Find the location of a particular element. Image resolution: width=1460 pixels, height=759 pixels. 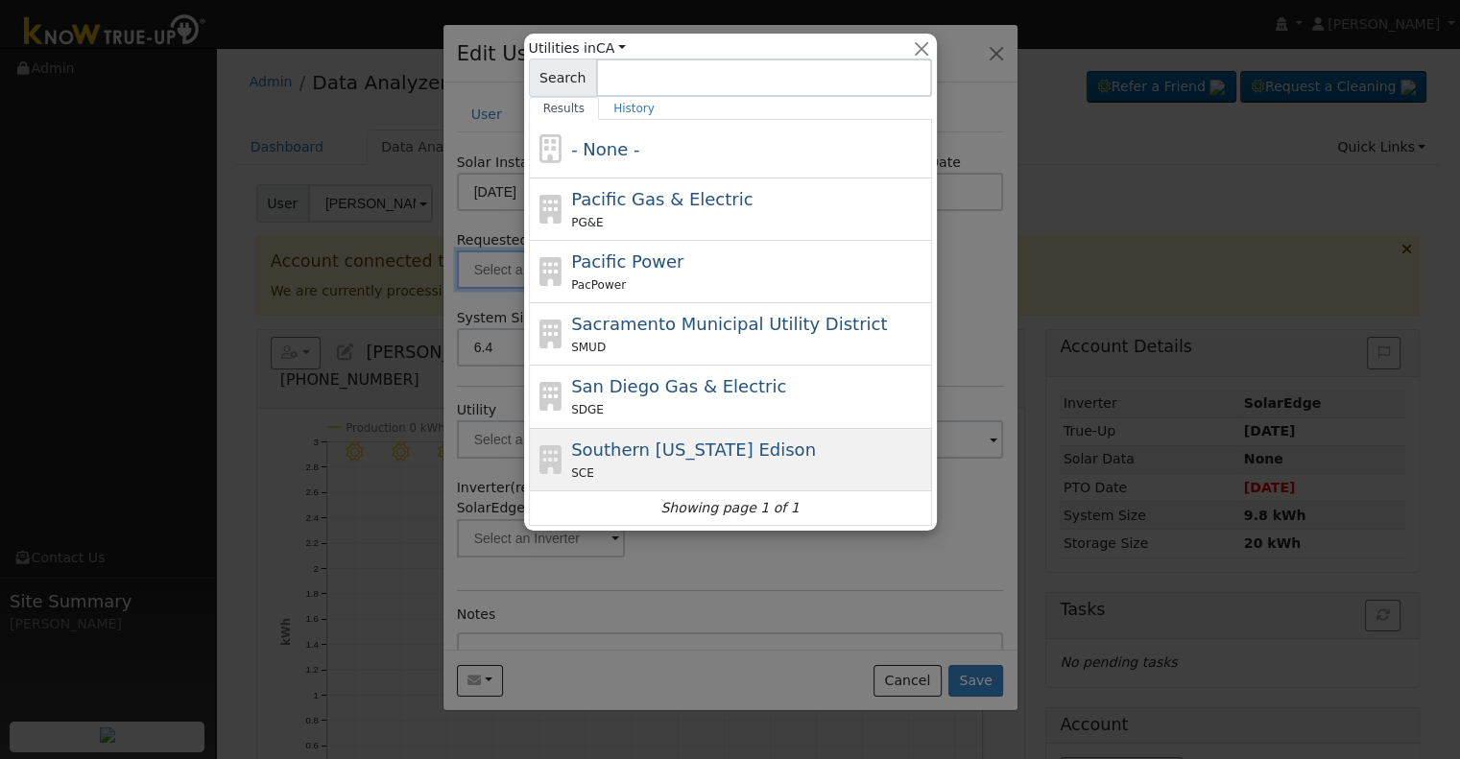

a: History is located at coordinates (633, 108).